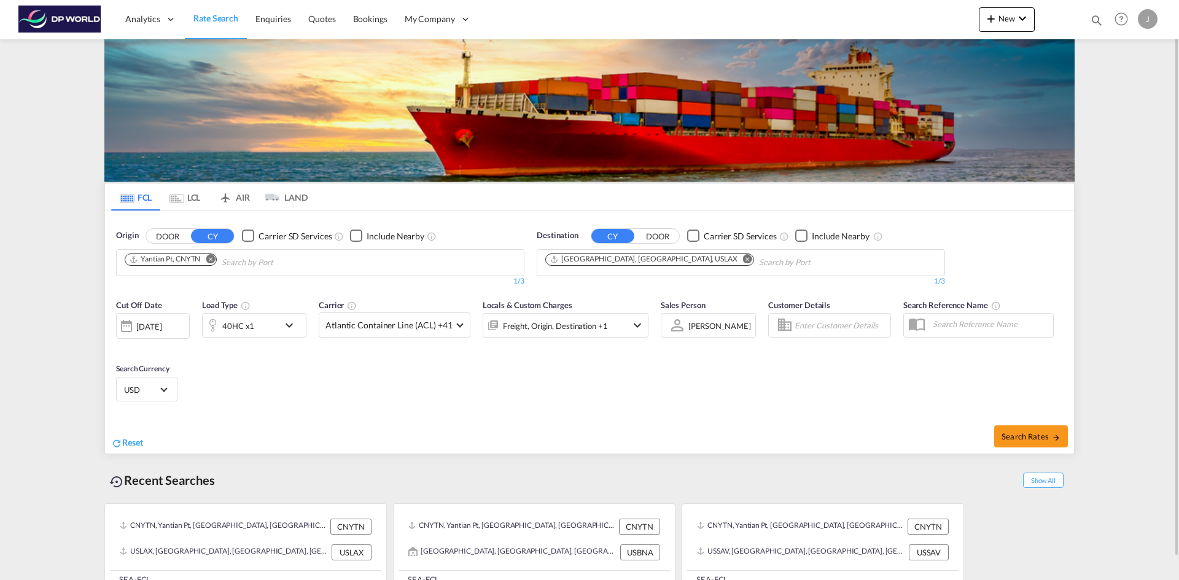 Image resolution: width=1179 pixels, height=580 pixels. Describe the element at coordinates (164, 259) in the screenshot. I see `div: Yantian Pt, CNYTN` at that location.